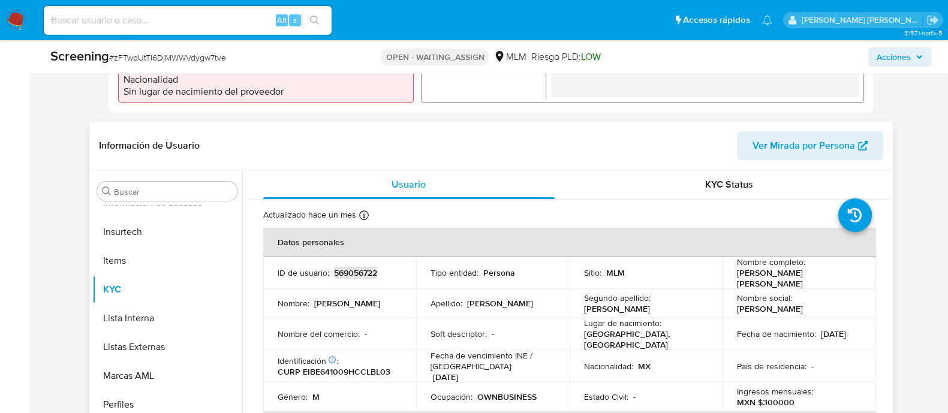  Describe the element at coordinates (592, 273) in the screenshot. I see `p: Sitio :` at that location.